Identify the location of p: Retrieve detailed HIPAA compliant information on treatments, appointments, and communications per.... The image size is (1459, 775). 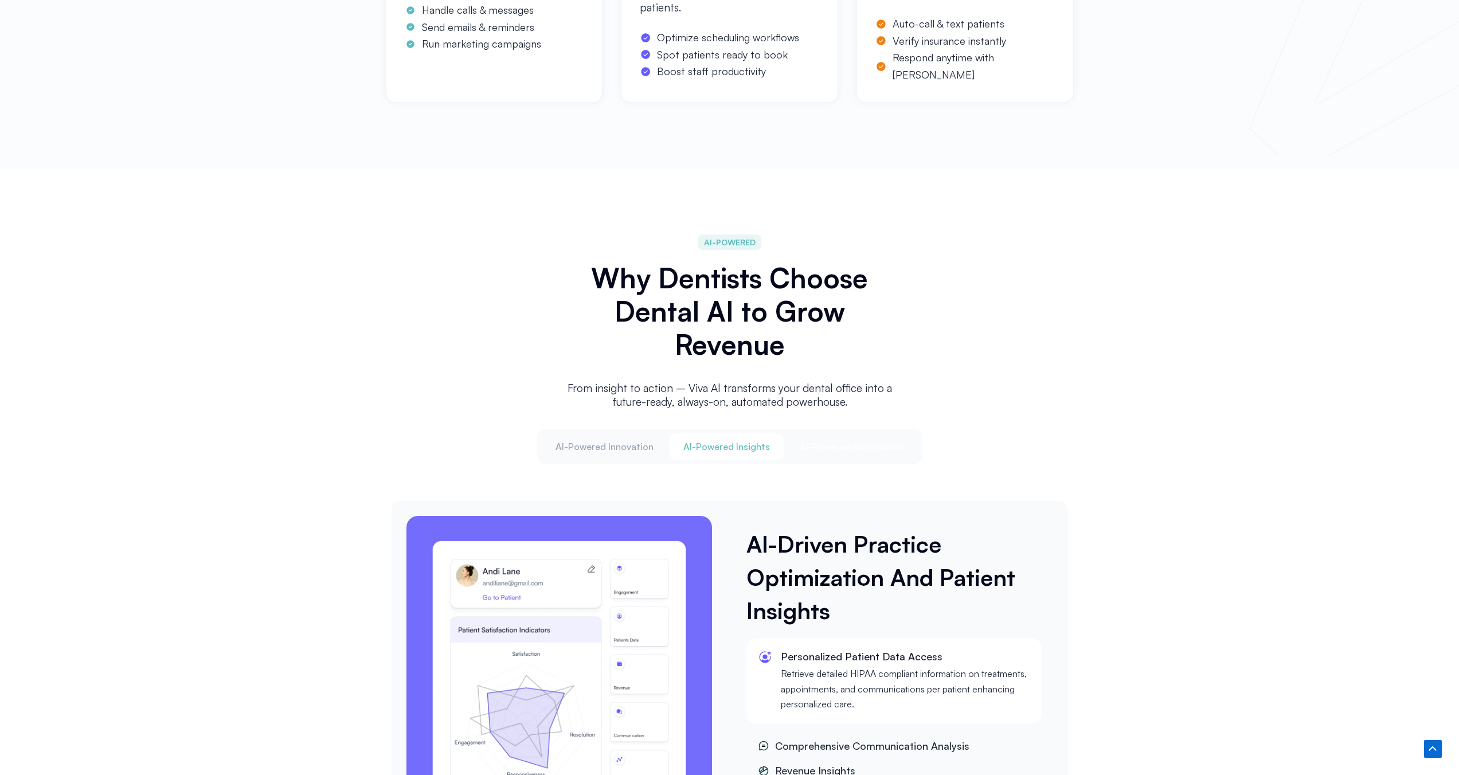
(905, 689).